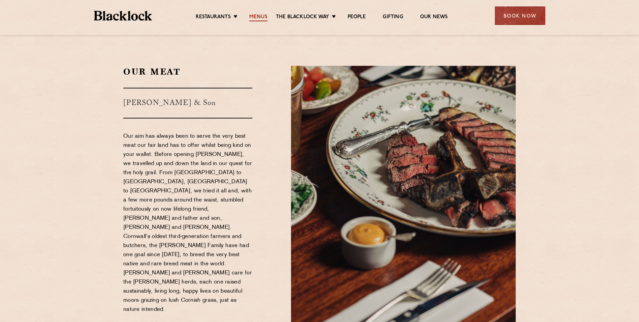  Describe the element at coordinates (188, 71) in the screenshot. I see `h2: Our Meat` at that location.